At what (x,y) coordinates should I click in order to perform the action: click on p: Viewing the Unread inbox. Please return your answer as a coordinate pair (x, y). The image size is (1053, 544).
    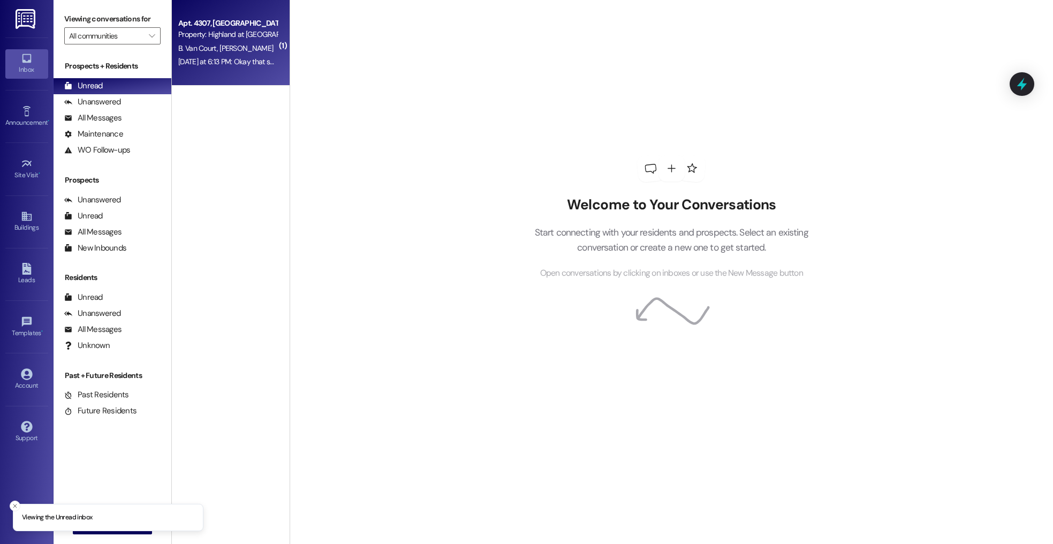
    Looking at the image, I should click on (57, 518).